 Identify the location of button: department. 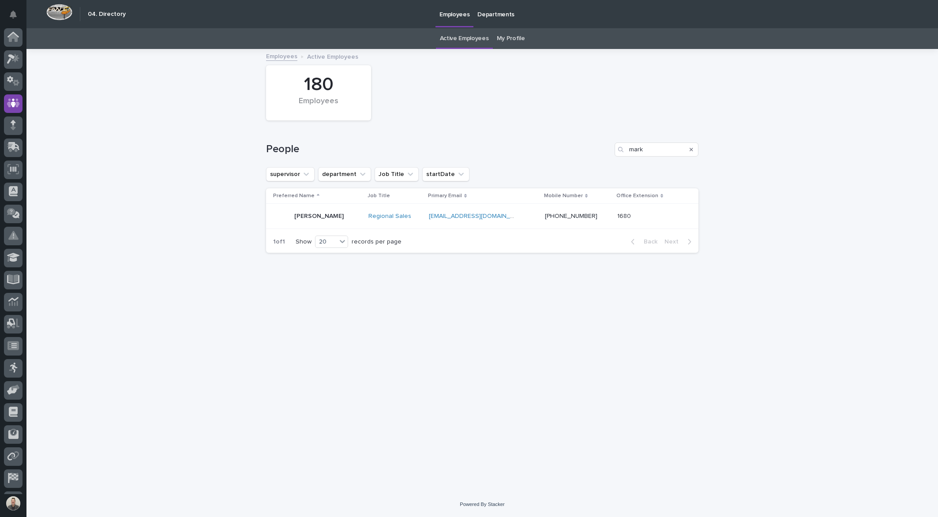
(345, 174).